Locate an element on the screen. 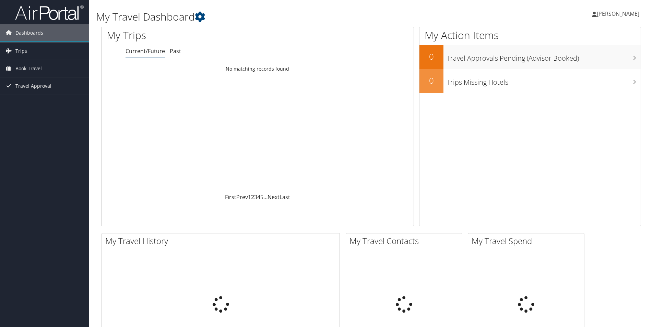  a: 0Travel Approvals Pending (Advisor Booked) is located at coordinates (529, 57).